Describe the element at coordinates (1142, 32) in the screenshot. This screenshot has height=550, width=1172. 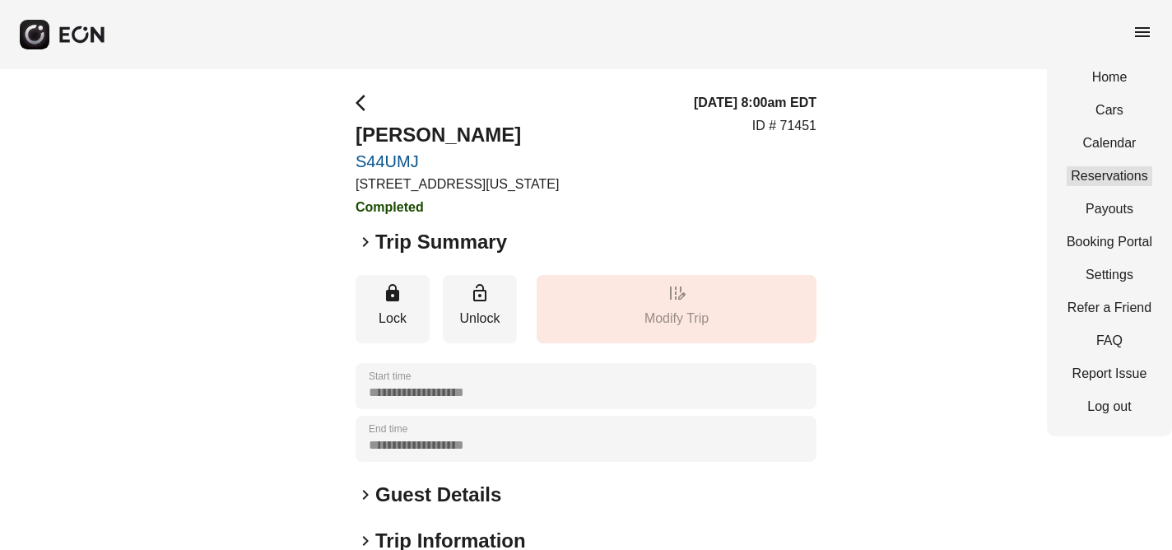
I see `span: menu` at that location.